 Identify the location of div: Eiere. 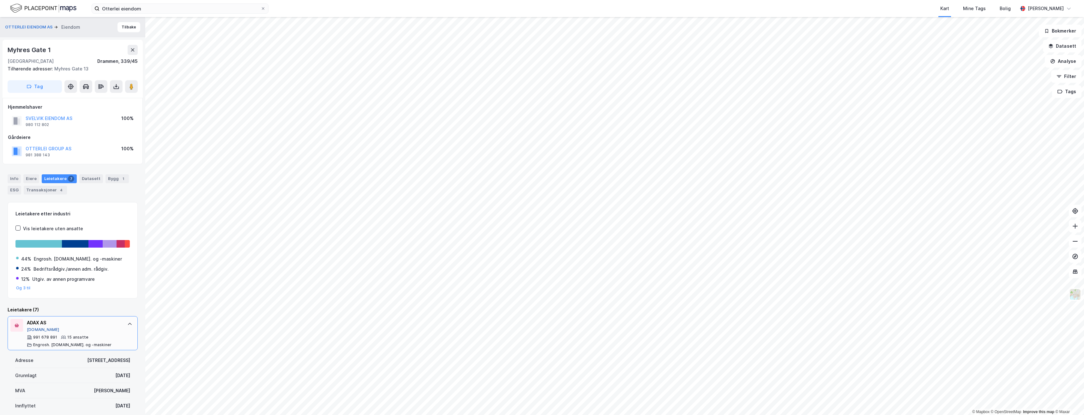
(31, 179).